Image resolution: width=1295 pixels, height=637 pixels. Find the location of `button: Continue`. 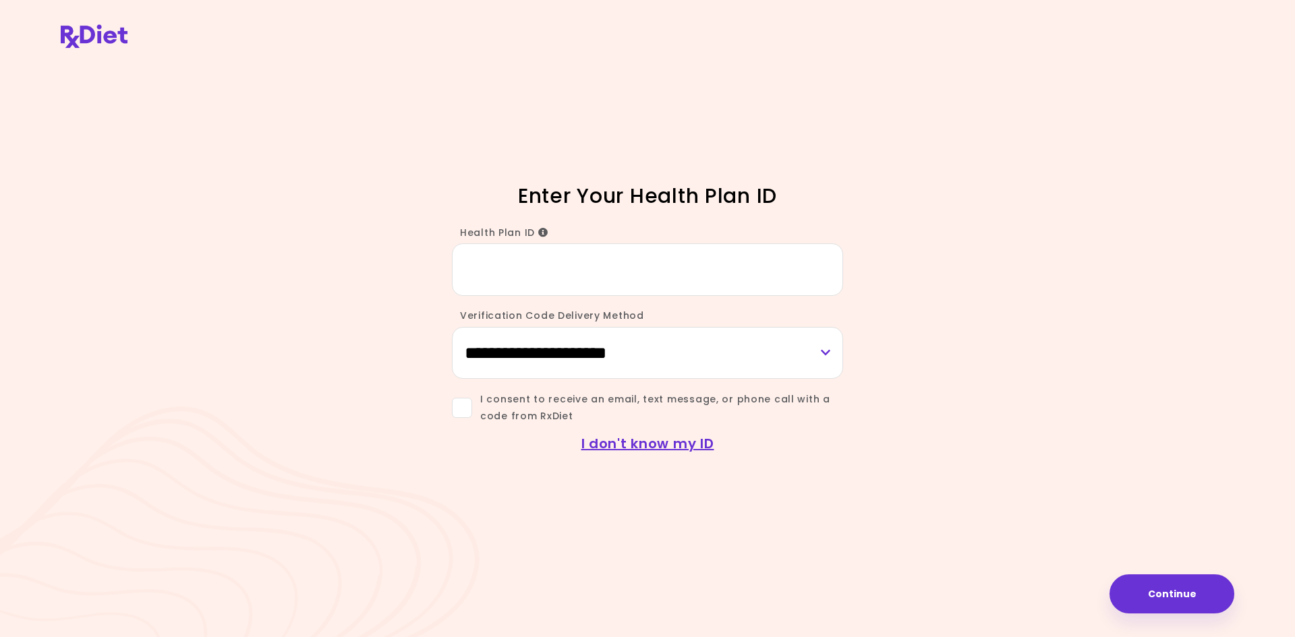

button: Continue is located at coordinates (1171, 594).